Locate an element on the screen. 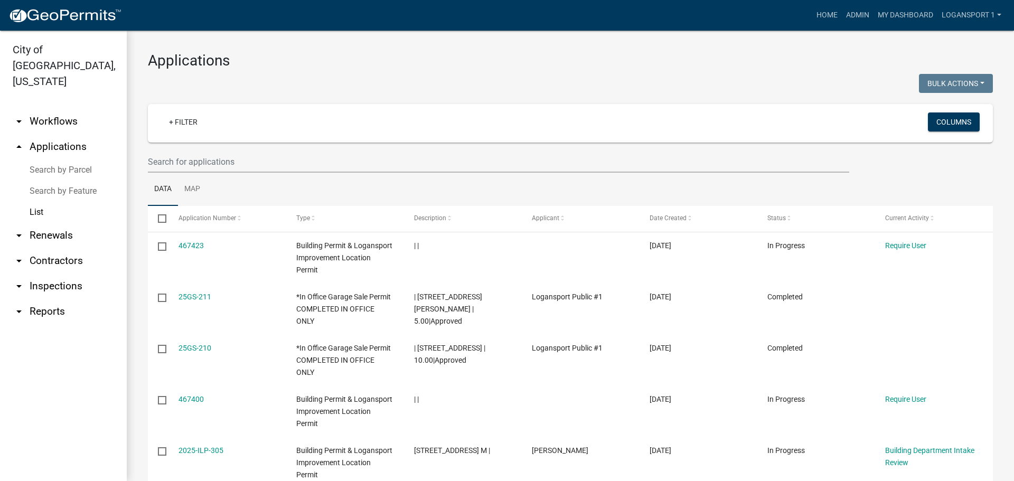 This screenshot has height=481, width=1014. span: Type is located at coordinates (303, 218).